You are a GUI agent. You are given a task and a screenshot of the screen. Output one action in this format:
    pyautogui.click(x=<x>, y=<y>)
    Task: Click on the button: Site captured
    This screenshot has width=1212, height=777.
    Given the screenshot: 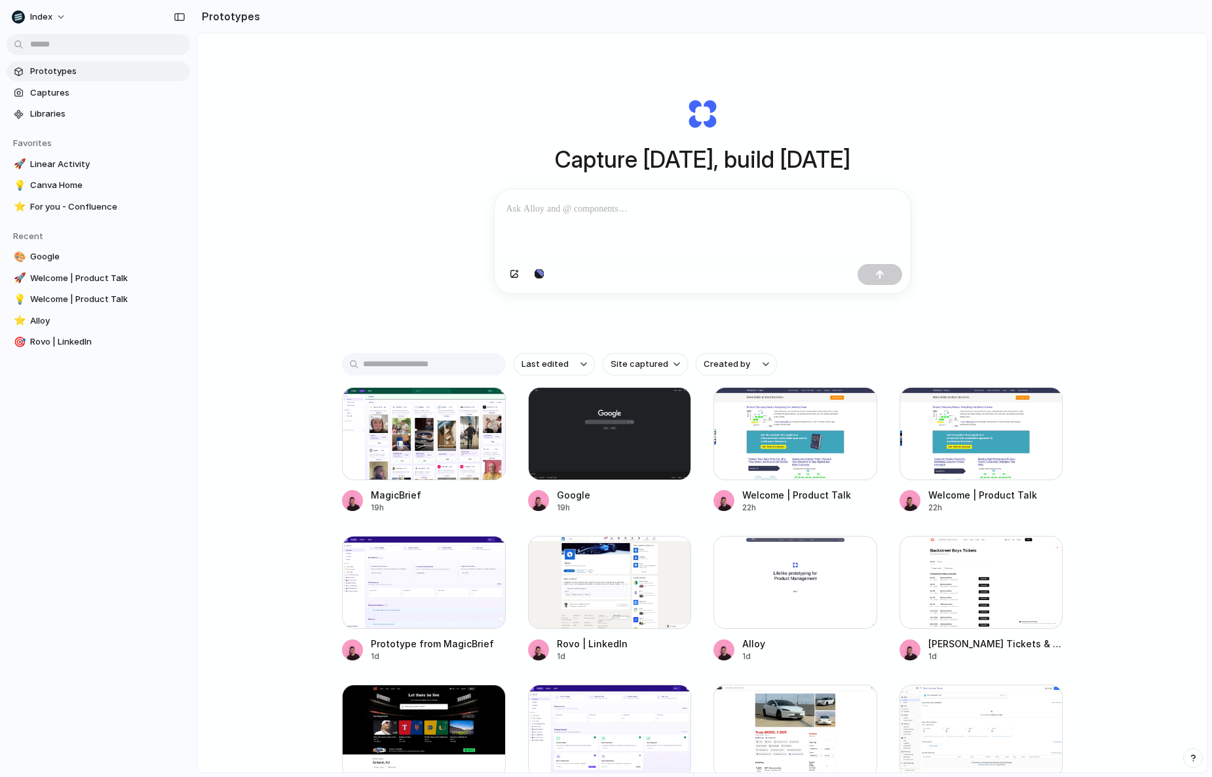 What is the action you would take?
    pyautogui.click(x=645, y=364)
    